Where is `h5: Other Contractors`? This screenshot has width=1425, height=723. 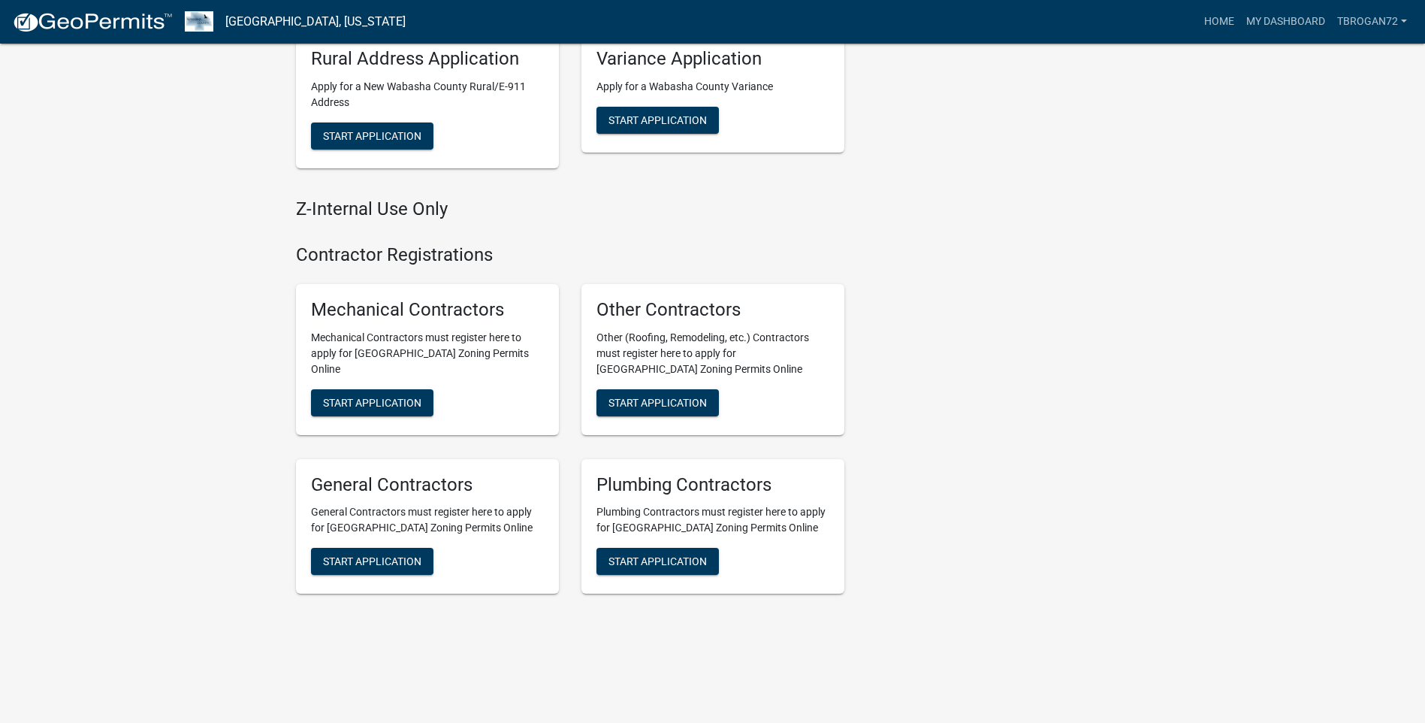
h5: Other Contractors is located at coordinates (713, 309).